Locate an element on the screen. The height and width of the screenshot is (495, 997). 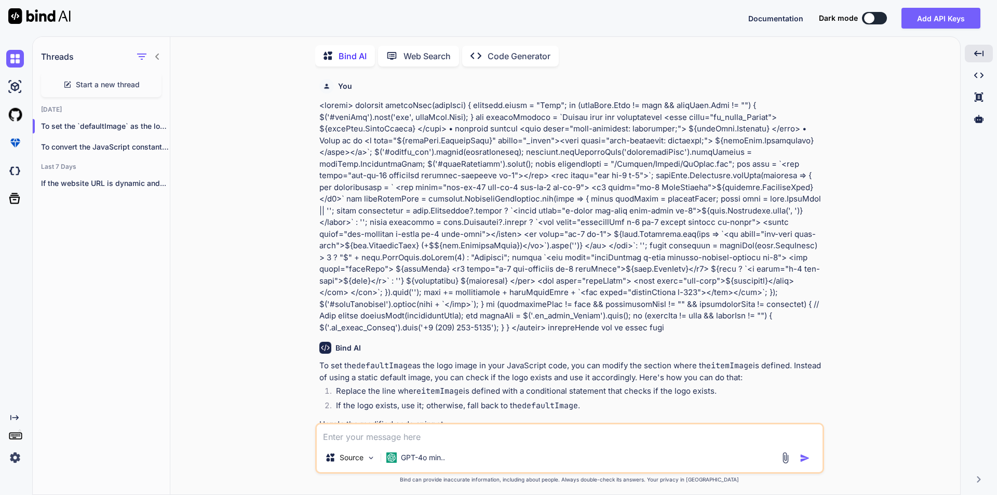
h2: Last 7 Days is located at coordinates (101, 167).